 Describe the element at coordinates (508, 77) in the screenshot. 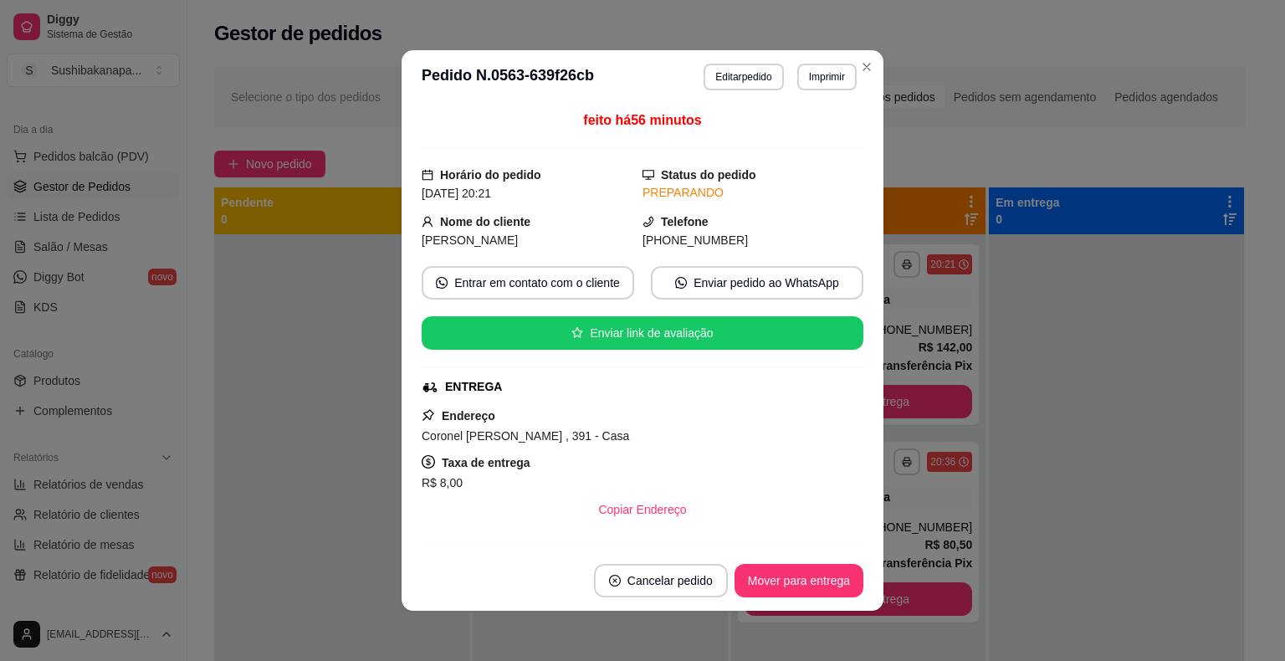

I see `h3: Pedido N. 0563-639f26cb` at that location.